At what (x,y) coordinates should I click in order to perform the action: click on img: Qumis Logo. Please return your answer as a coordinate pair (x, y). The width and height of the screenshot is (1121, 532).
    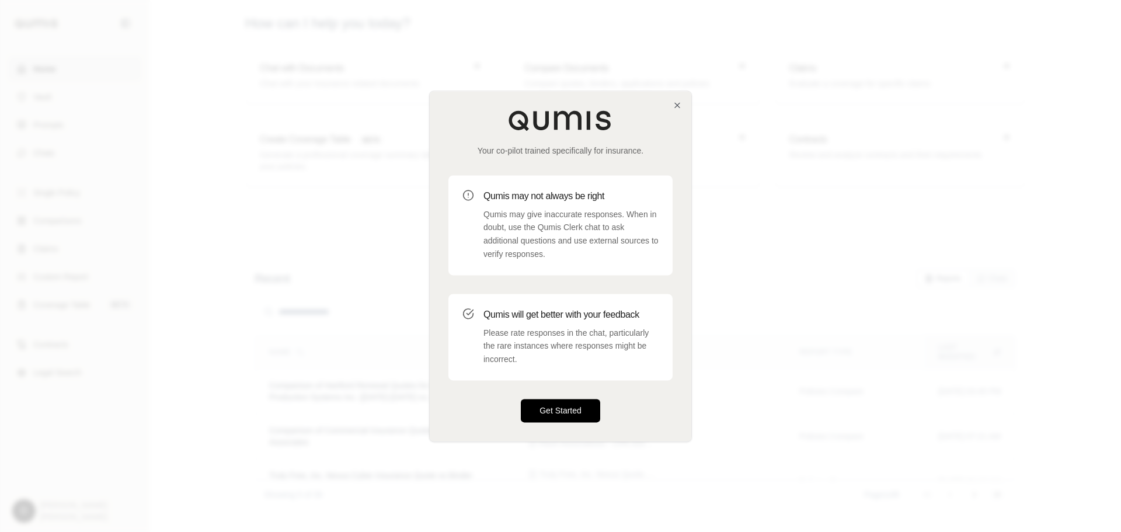
    Looking at the image, I should click on (560, 120).